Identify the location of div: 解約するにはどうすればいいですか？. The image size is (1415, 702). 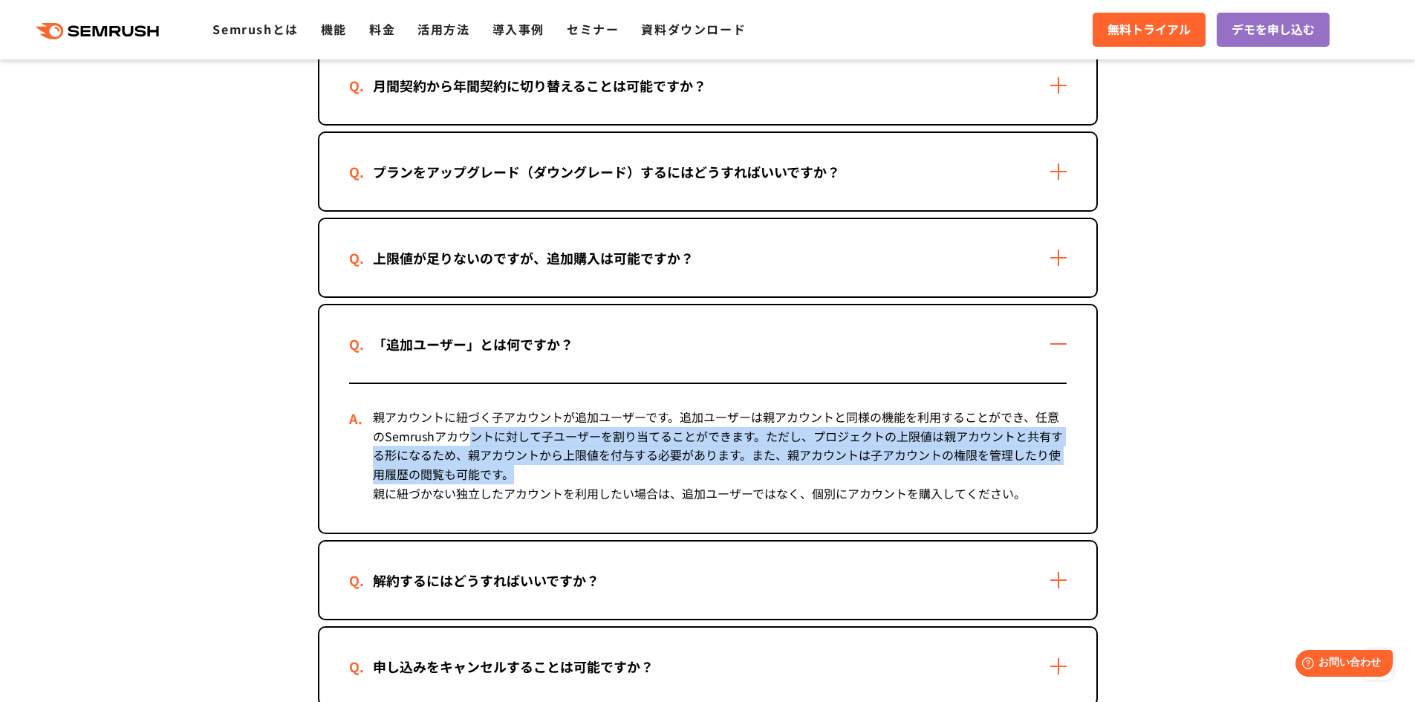
(486, 580).